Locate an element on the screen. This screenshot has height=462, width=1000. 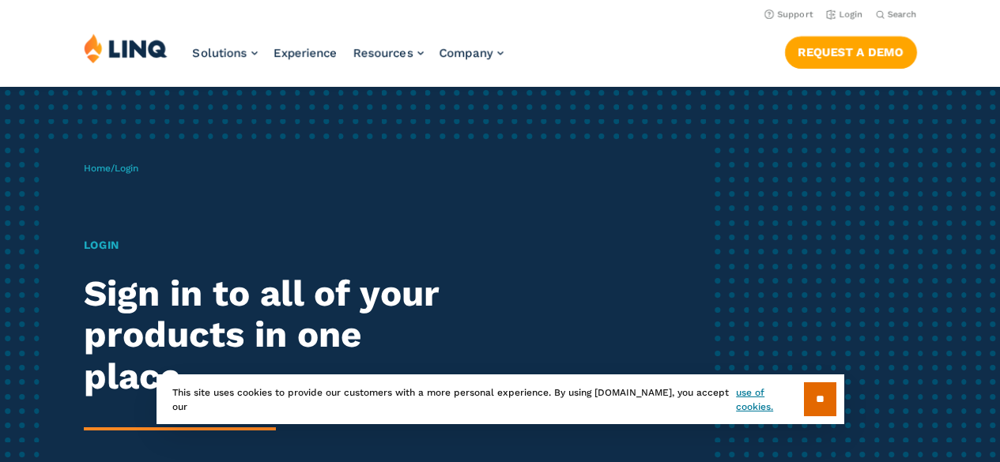
a: Experience is located at coordinates (305, 53).